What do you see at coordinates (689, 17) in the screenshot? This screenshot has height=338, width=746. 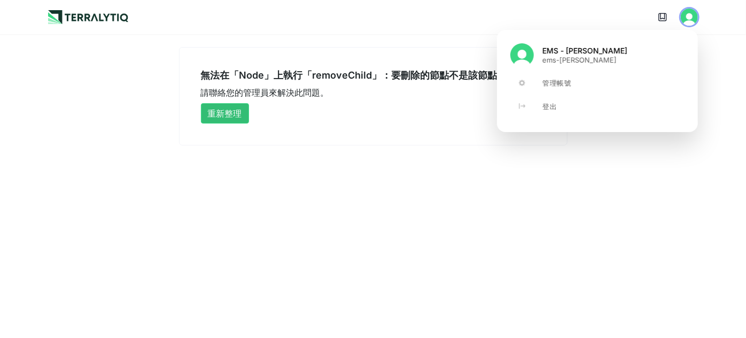 I see `button: Close user button` at bounding box center [689, 17].